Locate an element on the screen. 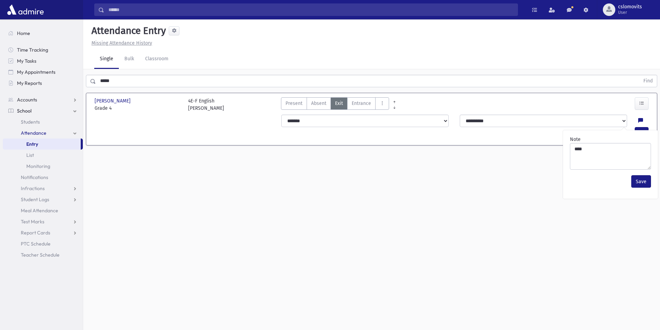 The height and width of the screenshot is (330, 660). span: Monitoring is located at coordinates (38, 166).